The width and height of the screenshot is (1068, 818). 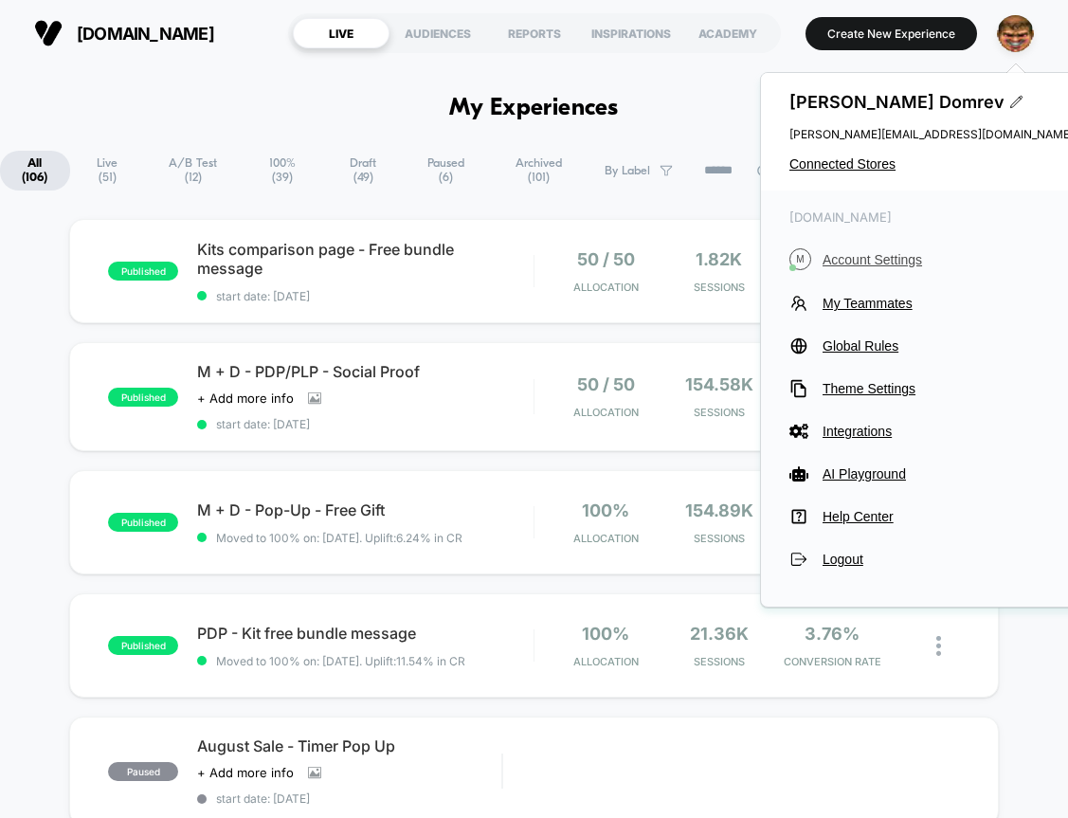 I want to click on button: Create New Experience, so click(x=891, y=33).